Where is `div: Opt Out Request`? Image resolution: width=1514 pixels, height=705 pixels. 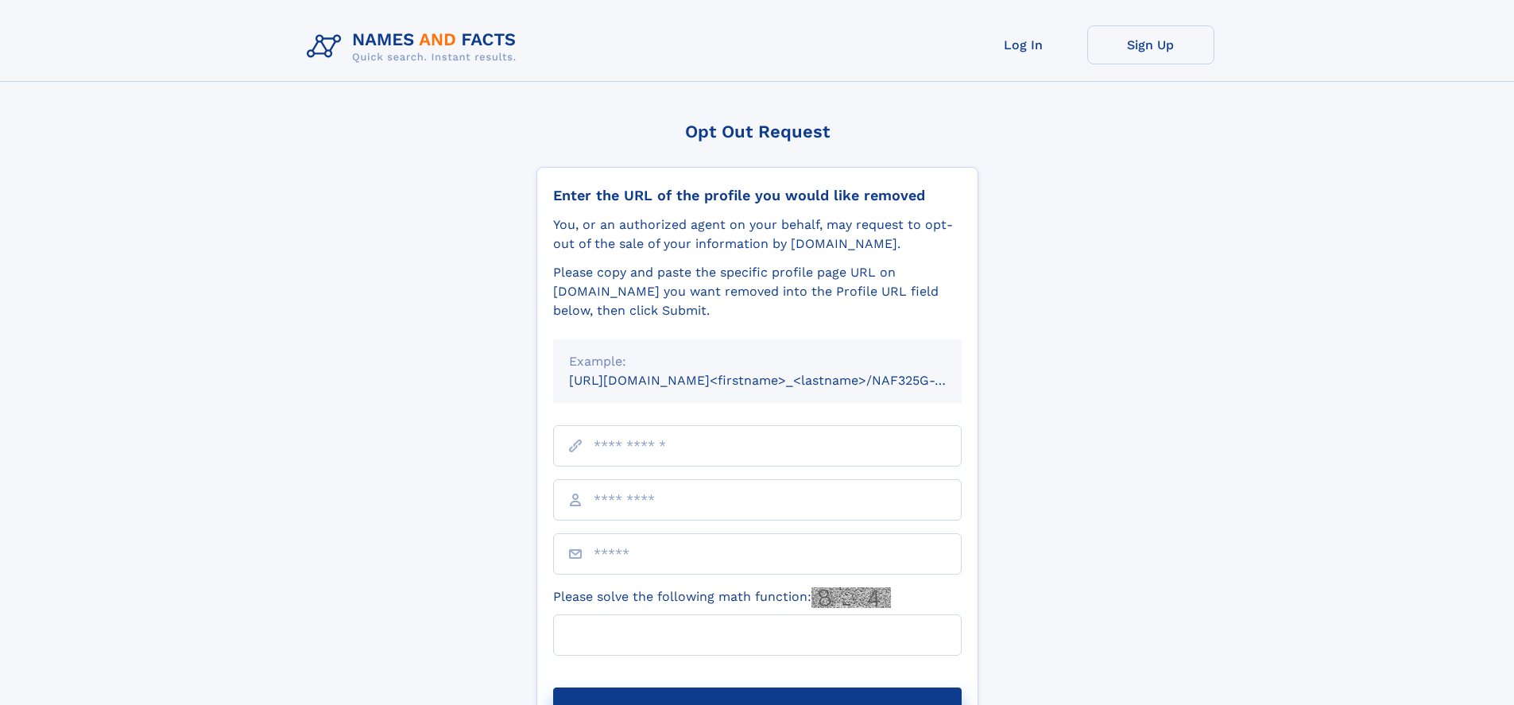 div: Opt Out Request is located at coordinates (757, 131).